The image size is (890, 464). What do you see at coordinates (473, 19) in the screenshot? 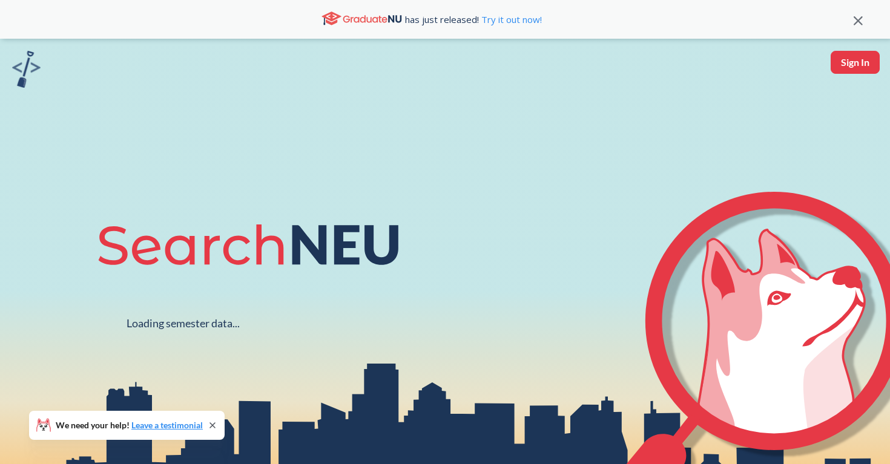
I see `span: has just released!` at bounding box center [473, 19].